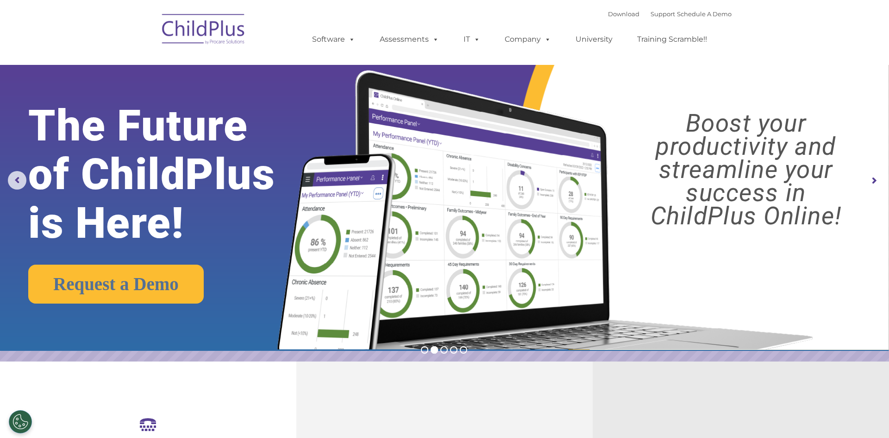  I want to click on span: Phone number, so click(148, 102).